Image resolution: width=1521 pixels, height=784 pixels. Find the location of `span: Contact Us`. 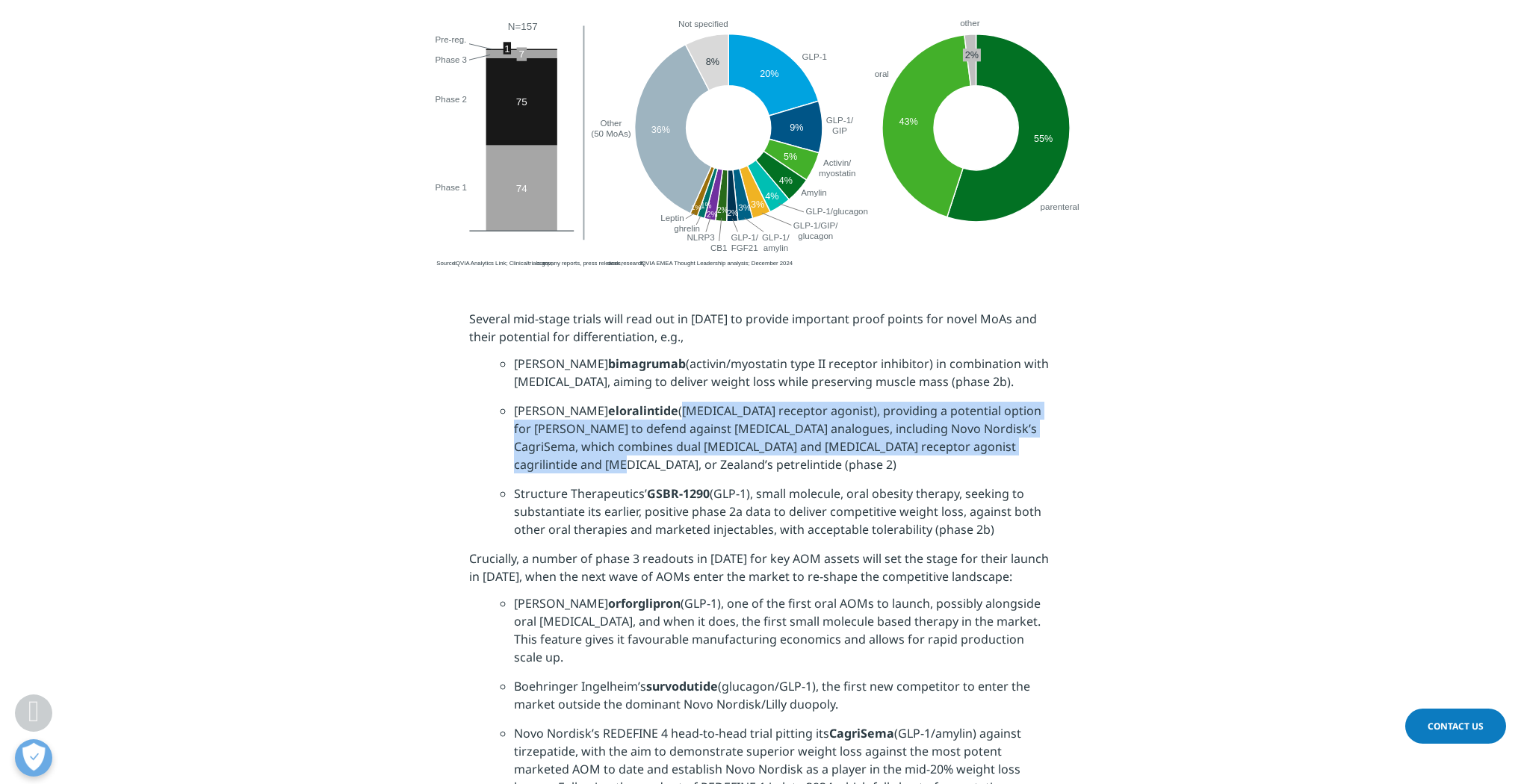

span: Contact Us is located at coordinates (1455, 726).